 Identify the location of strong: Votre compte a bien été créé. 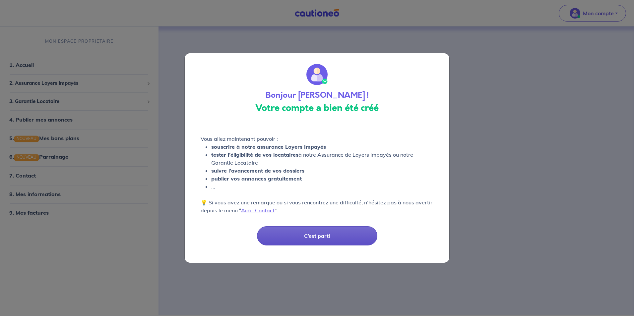
(317, 108).